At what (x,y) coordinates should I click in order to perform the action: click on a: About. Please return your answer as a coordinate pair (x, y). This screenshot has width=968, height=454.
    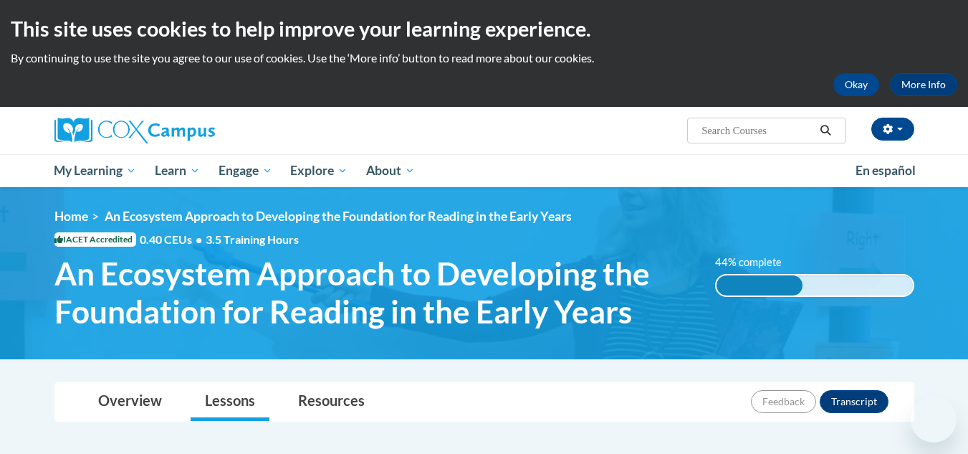
    Looking at the image, I should click on (391, 171).